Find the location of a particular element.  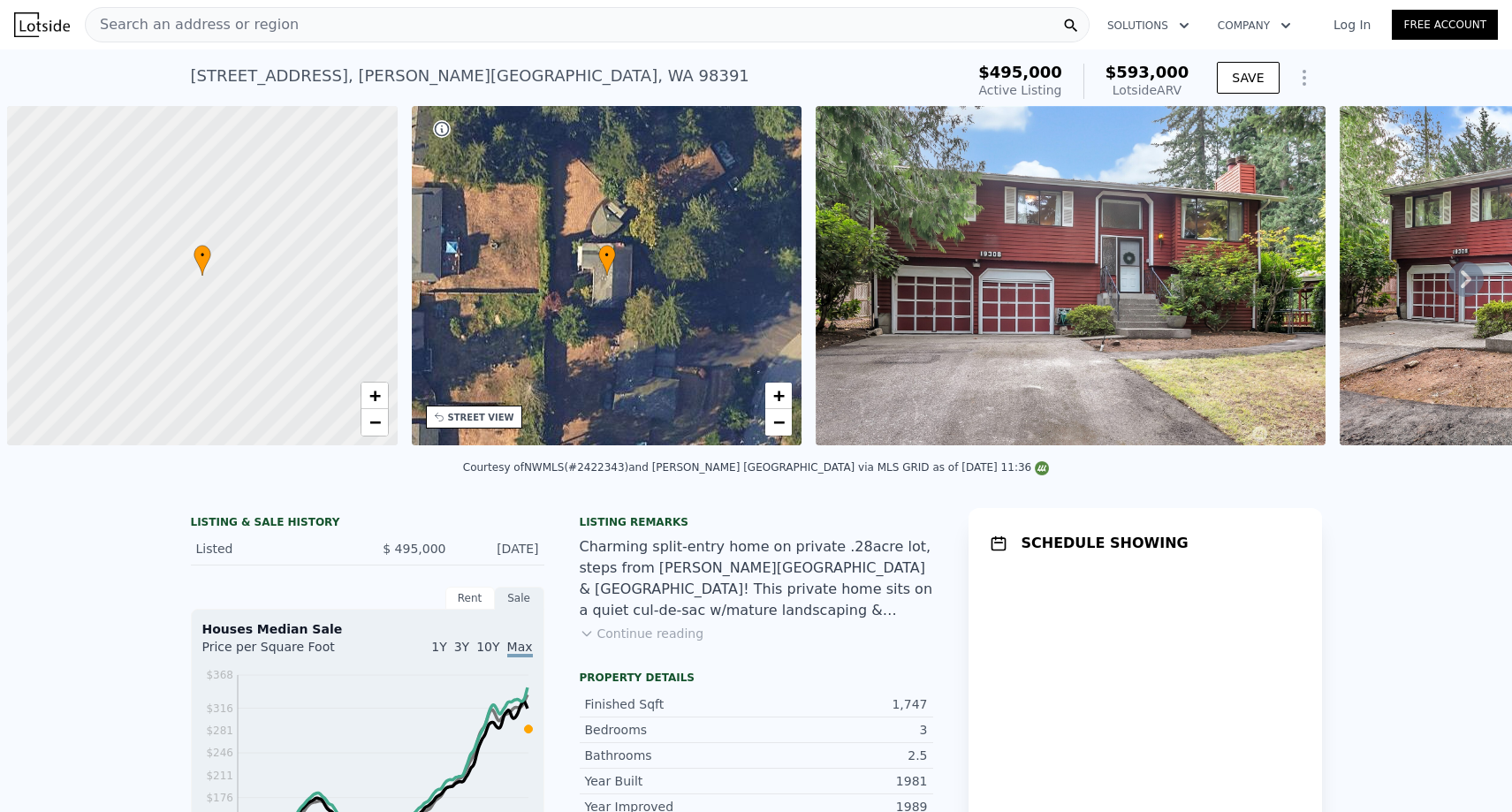

img: Lotside is located at coordinates (42, 25).